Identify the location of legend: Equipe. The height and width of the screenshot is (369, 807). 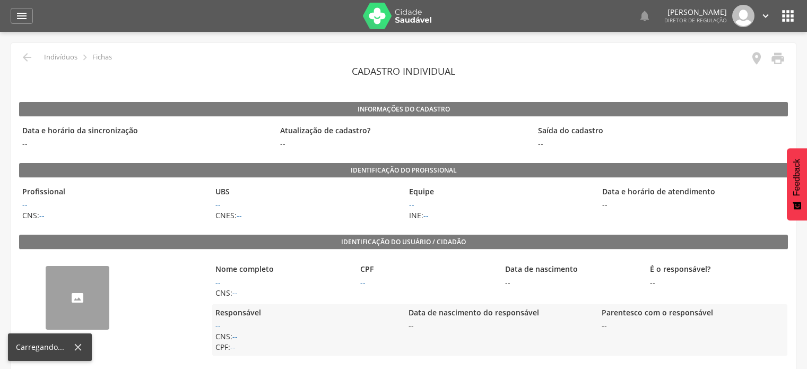
(500, 192).